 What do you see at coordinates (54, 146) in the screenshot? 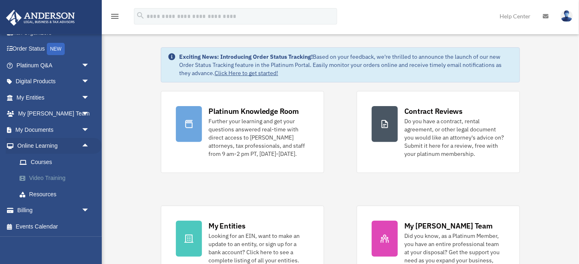
I see `a: Online Learningarrow_drop_up` at bounding box center [54, 146].